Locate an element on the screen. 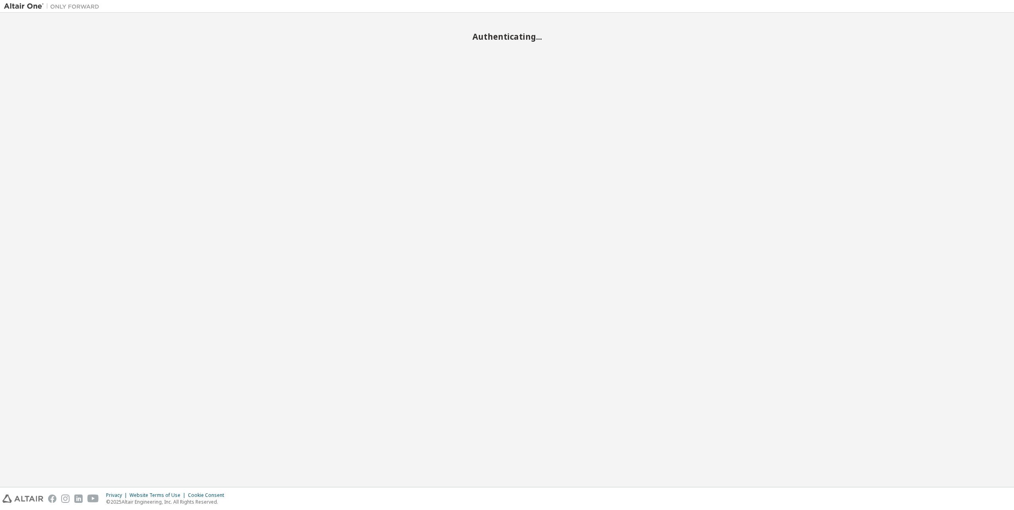 This screenshot has height=510, width=1014. div: Cookie Consent is located at coordinates (208, 495).